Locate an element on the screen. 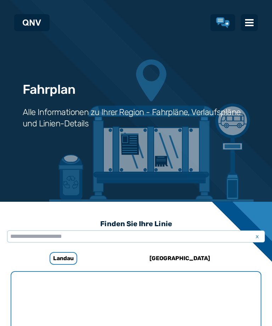 This screenshot has width=272, height=326. img: menu is located at coordinates (250, 23).